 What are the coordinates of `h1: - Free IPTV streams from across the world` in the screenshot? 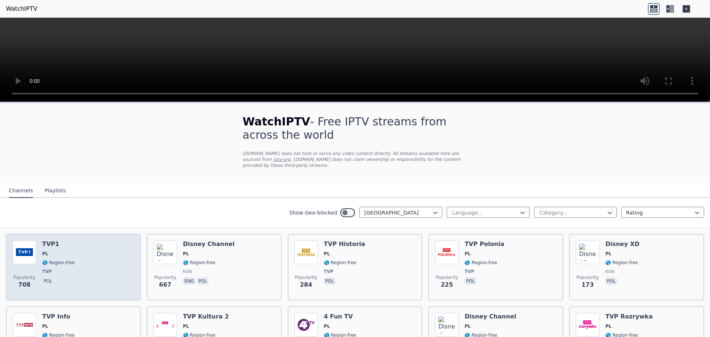 It's located at (355, 128).